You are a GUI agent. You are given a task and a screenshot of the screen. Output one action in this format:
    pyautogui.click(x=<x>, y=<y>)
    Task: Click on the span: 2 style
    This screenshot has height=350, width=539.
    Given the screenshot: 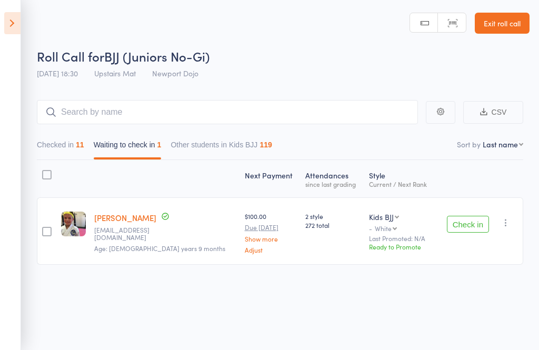 What is the action you would take?
    pyautogui.click(x=333, y=216)
    